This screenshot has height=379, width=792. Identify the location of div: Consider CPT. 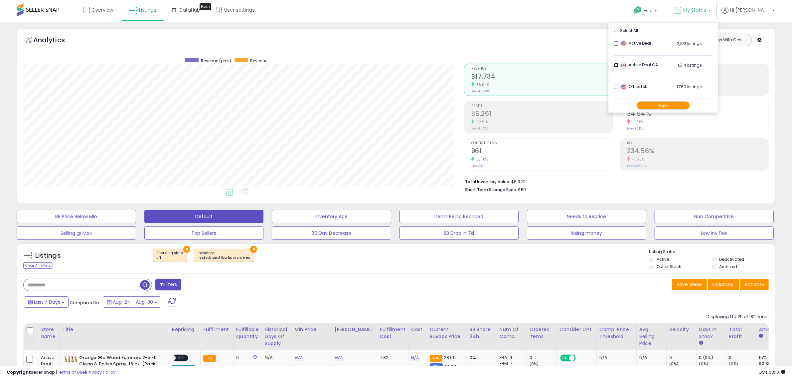
(576, 329).